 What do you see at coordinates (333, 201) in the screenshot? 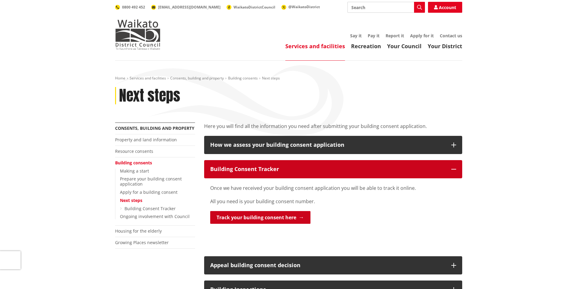
I see `p: All you need is your building consent number.` at bounding box center [333, 201].